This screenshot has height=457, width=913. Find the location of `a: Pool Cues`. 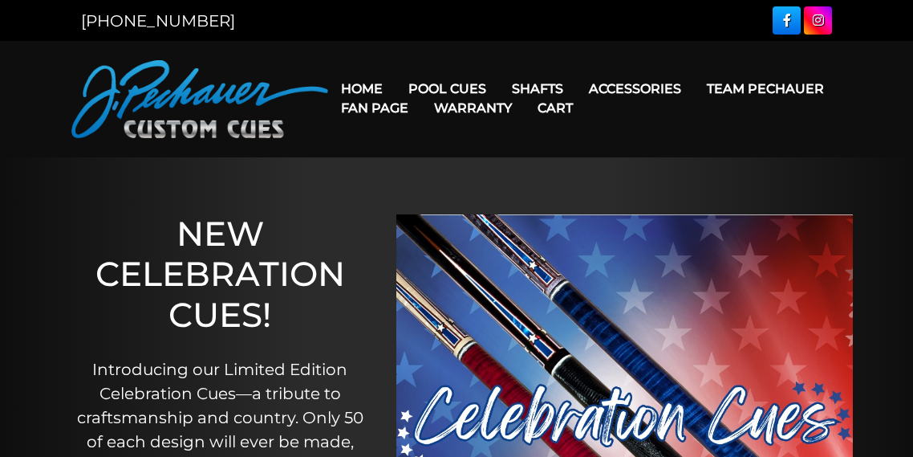

a: Pool Cues is located at coordinates (447, 88).